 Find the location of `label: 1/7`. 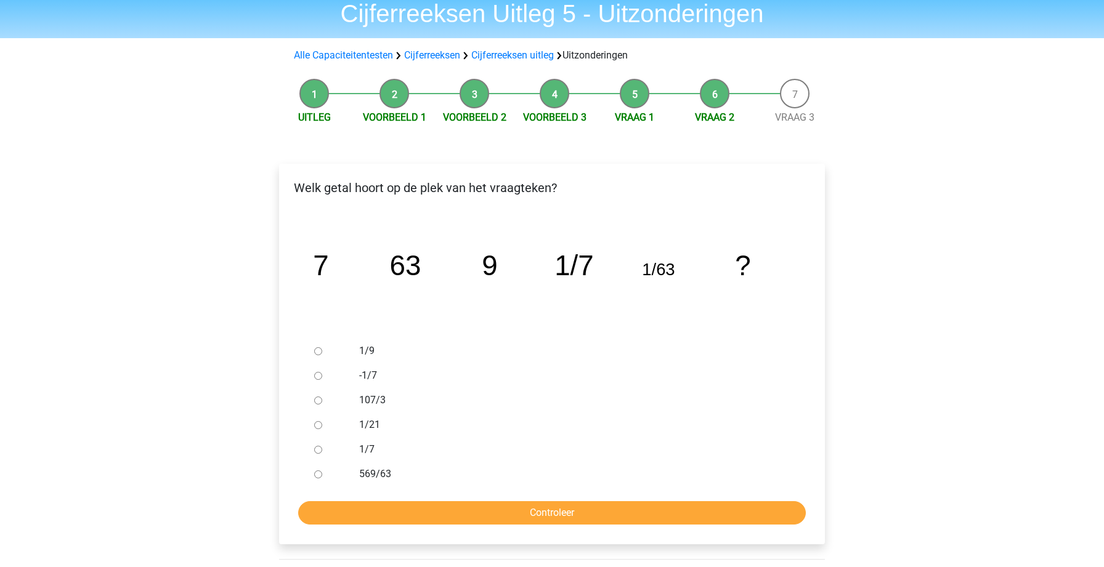

label: 1/7 is located at coordinates (572, 450).